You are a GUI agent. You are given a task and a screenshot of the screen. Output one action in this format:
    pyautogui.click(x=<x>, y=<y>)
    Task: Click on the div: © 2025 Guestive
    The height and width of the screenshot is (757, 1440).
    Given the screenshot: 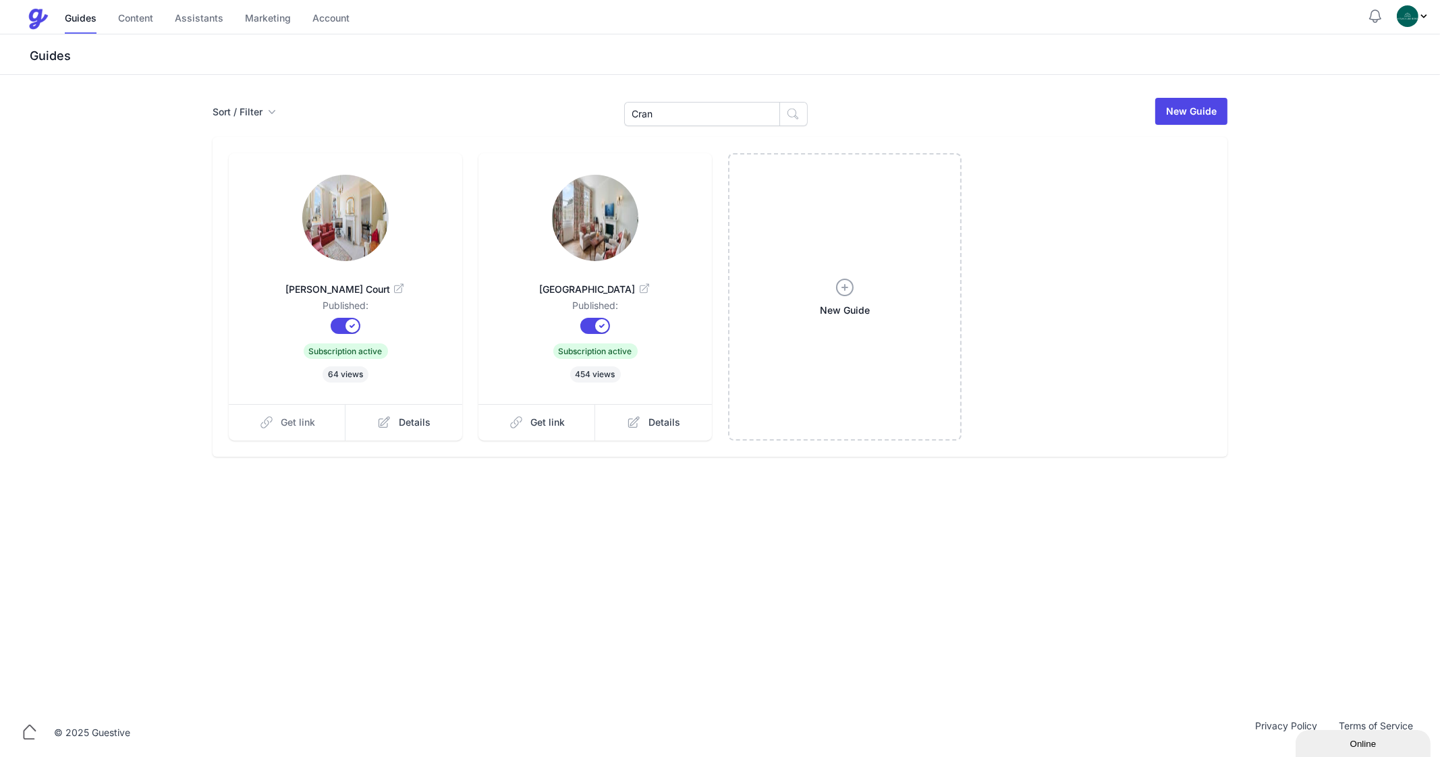 What is the action you would take?
    pyautogui.click(x=92, y=733)
    